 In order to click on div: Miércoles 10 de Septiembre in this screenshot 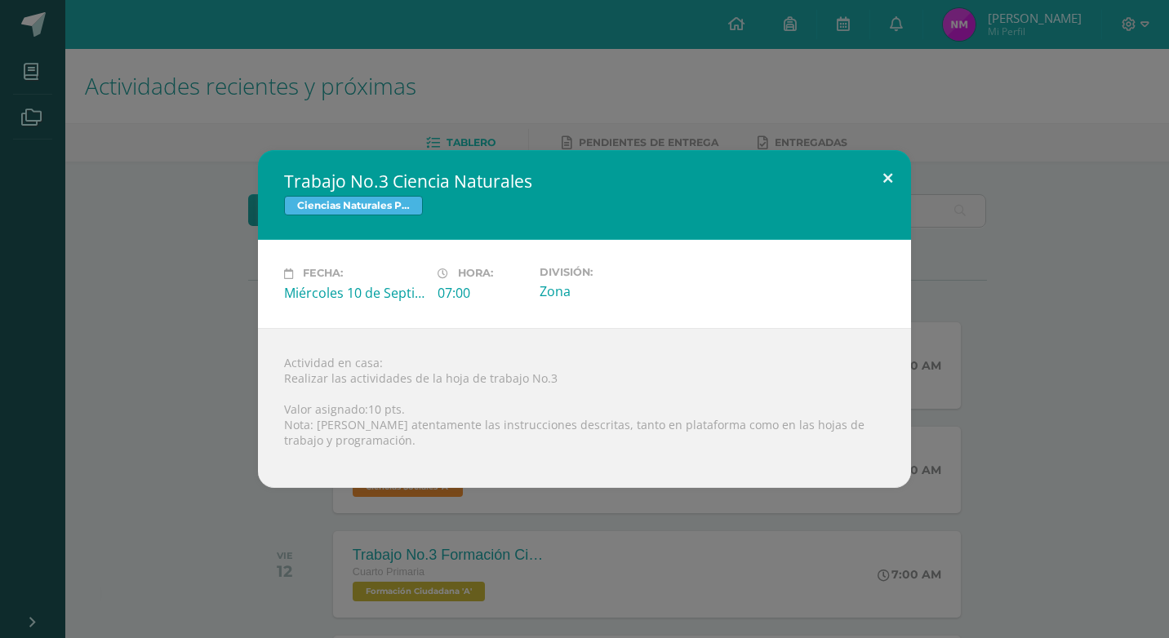, I will do `click(354, 293)`.